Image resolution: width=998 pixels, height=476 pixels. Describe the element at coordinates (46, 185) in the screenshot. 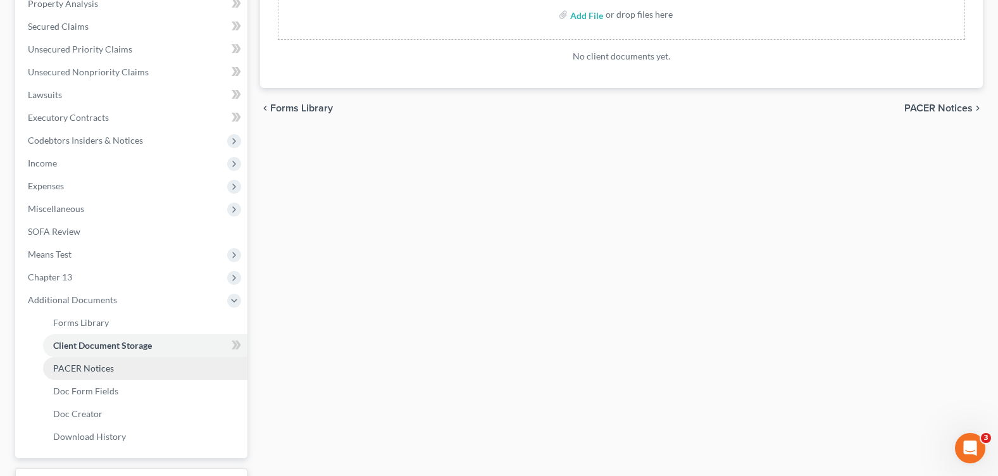

I see `span: Expenses` at that location.